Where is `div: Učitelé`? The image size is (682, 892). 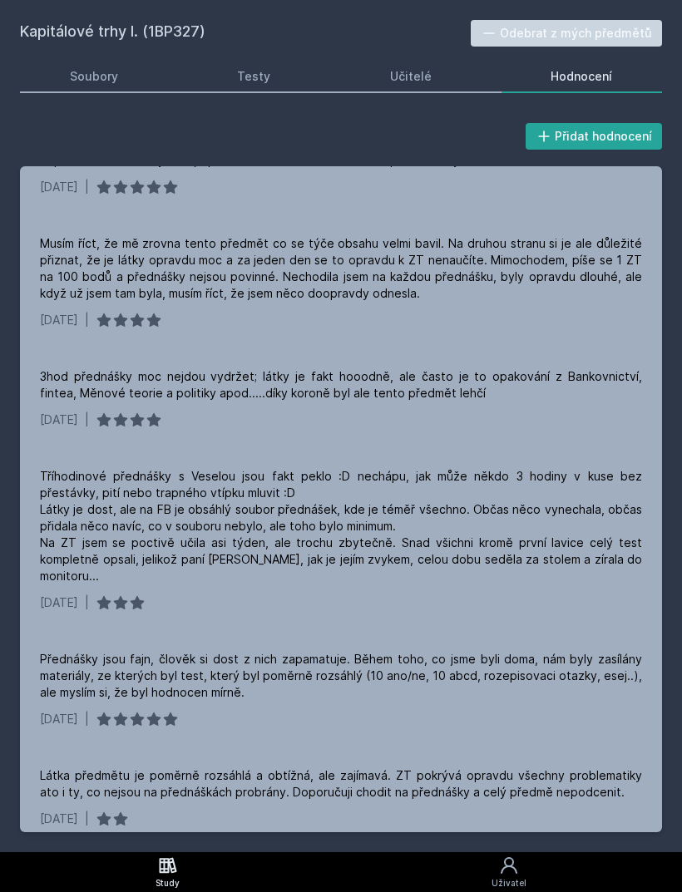 div: Učitelé is located at coordinates (411, 77).